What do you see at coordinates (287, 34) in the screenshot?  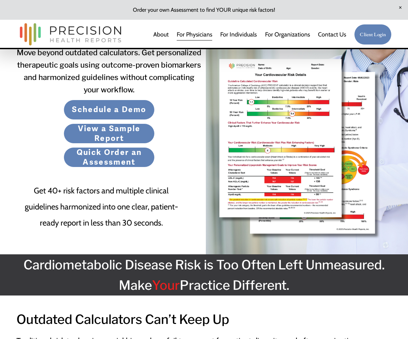 I see `a: folder dropdown` at bounding box center [287, 34].